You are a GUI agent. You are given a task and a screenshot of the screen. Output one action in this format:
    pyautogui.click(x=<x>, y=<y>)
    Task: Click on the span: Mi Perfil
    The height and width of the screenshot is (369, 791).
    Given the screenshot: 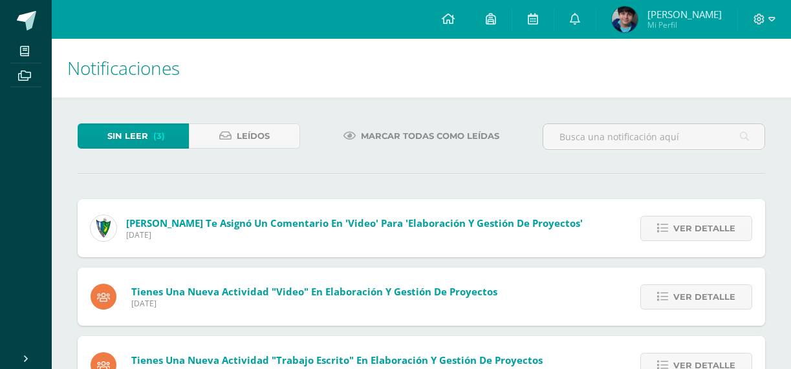 What is the action you would take?
    pyautogui.click(x=684, y=25)
    